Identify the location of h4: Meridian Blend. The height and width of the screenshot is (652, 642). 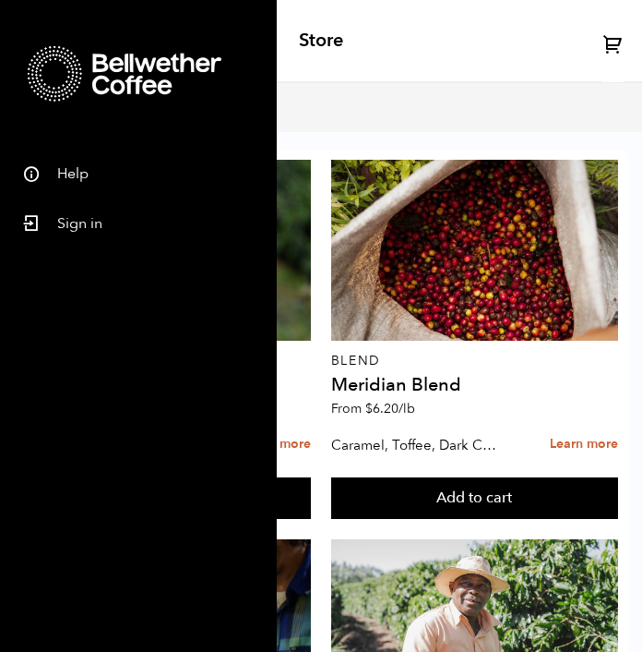
(475, 385).